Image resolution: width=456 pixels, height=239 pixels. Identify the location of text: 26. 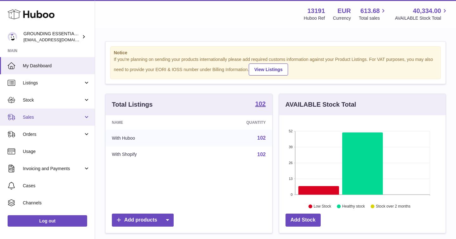
(291, 163).